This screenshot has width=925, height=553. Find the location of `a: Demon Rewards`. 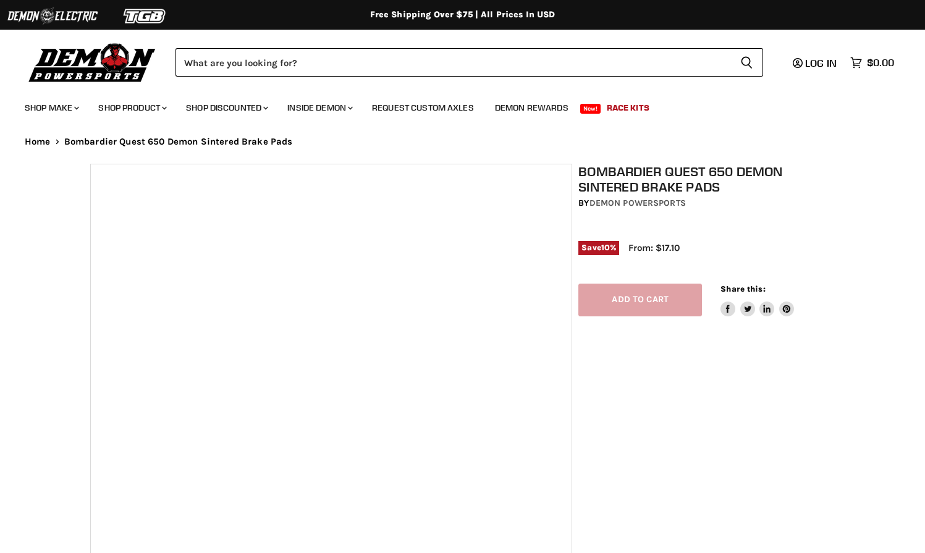

a: Demon Rewards is located at coordinates (531, 107).